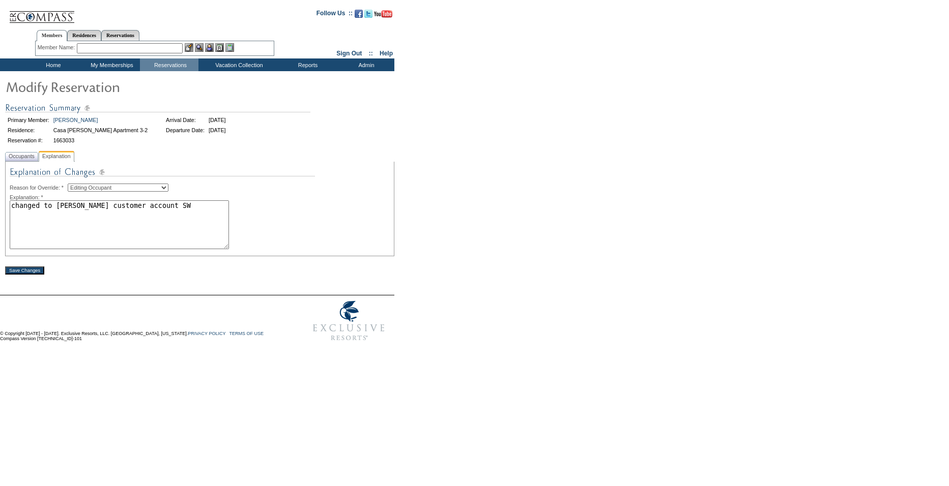 Image resolution: width=949 pixels, height=486 pixels. I want to click on img: Follow us on Twitter, so click(368, 14).